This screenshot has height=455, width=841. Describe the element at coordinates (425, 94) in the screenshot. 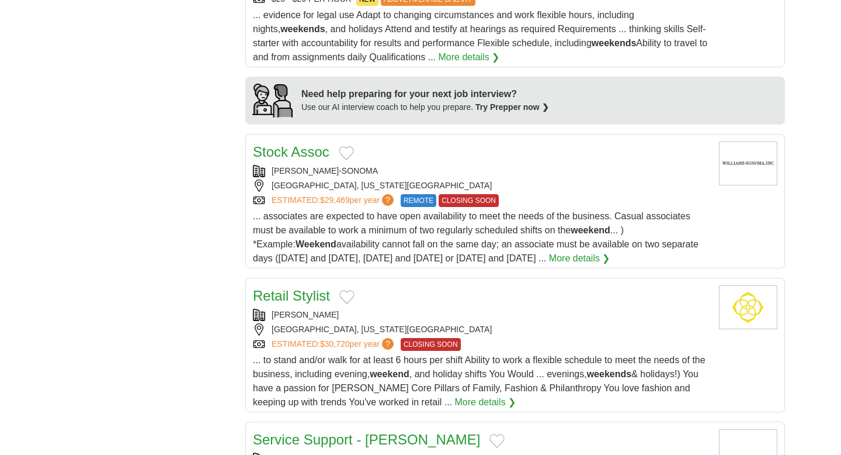

I see `div: Need help preparing for your next job interview?` at that location.